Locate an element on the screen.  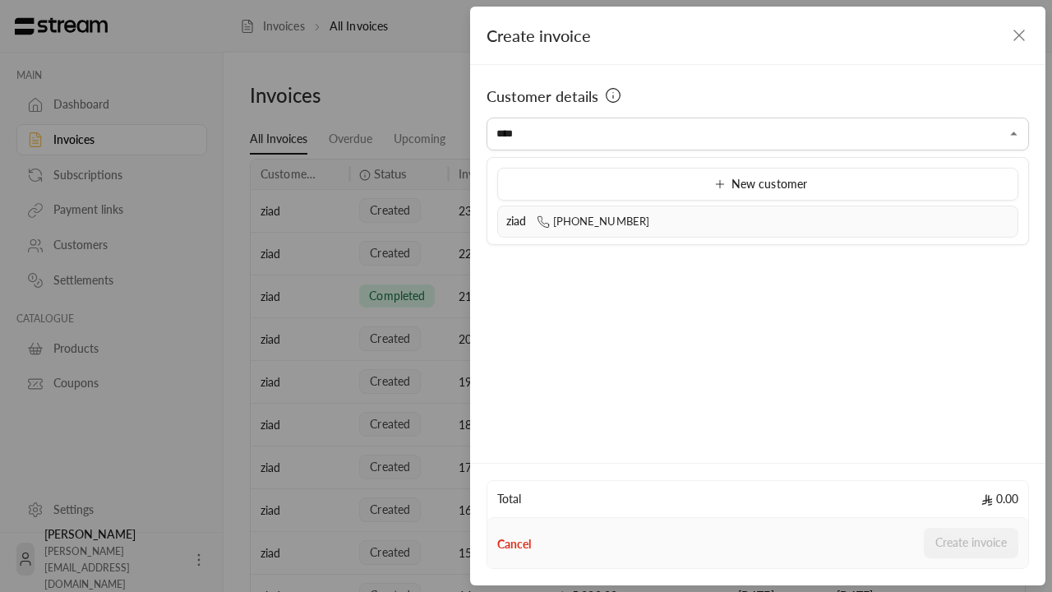
span: 0.00 is located at coordinates (999, 499).